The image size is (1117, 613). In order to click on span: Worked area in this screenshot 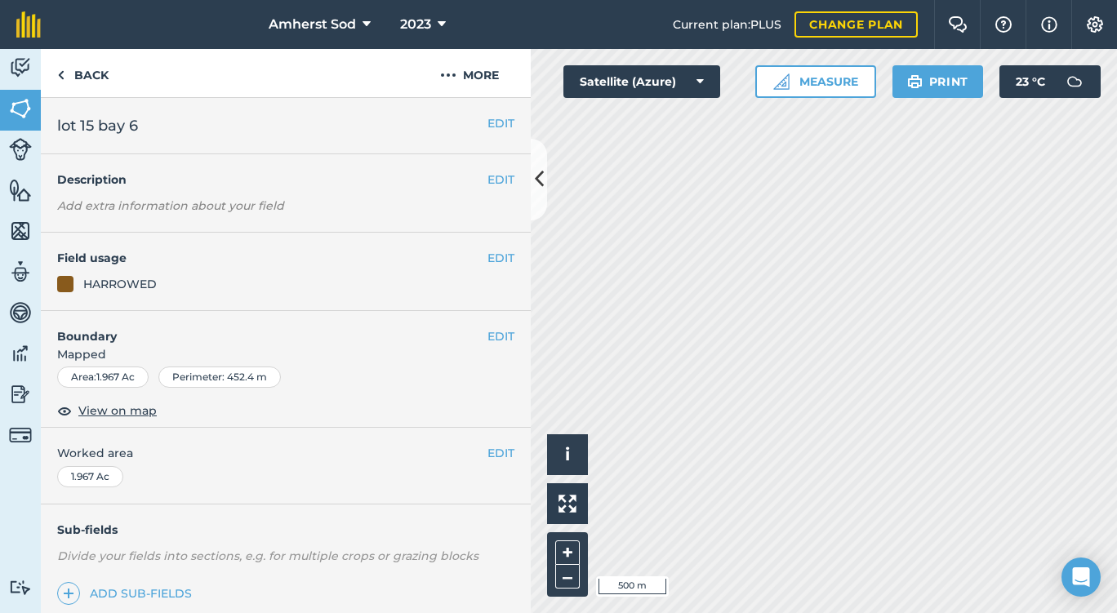, I will do `click(286, 453)`.